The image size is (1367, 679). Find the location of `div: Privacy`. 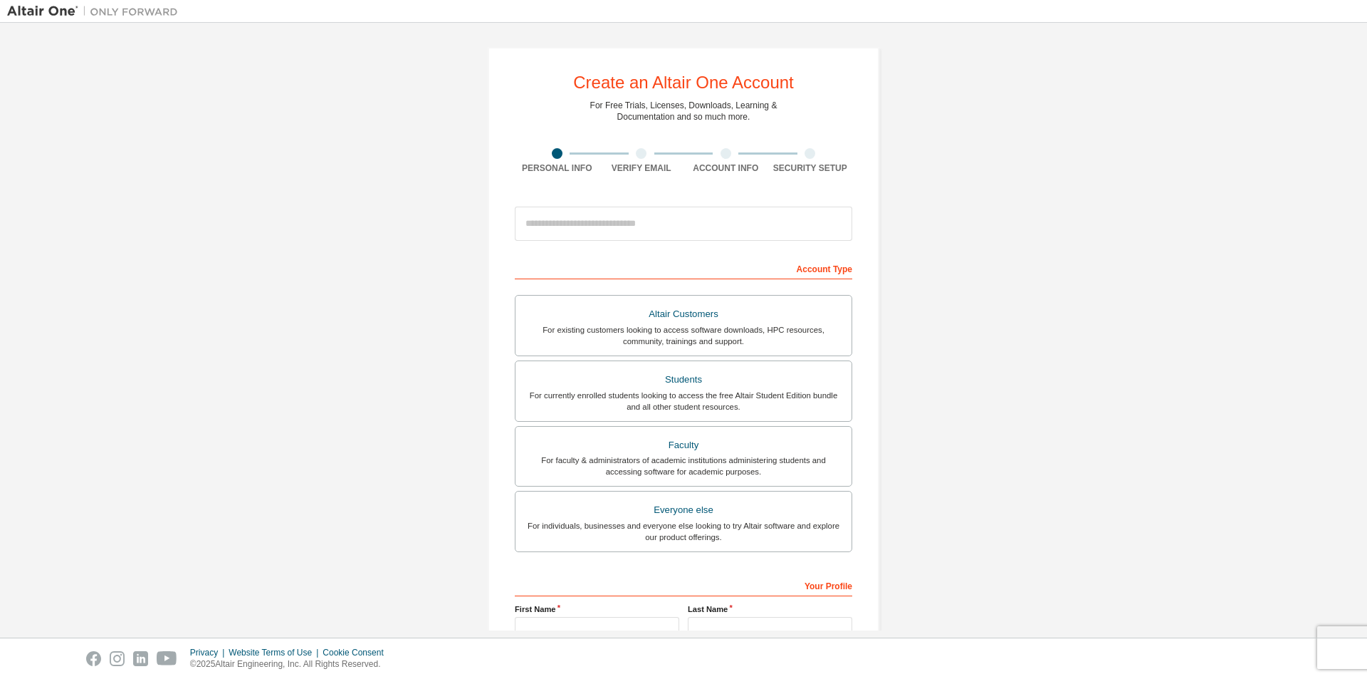

div: Privacy is located at coordinates (209, 652).